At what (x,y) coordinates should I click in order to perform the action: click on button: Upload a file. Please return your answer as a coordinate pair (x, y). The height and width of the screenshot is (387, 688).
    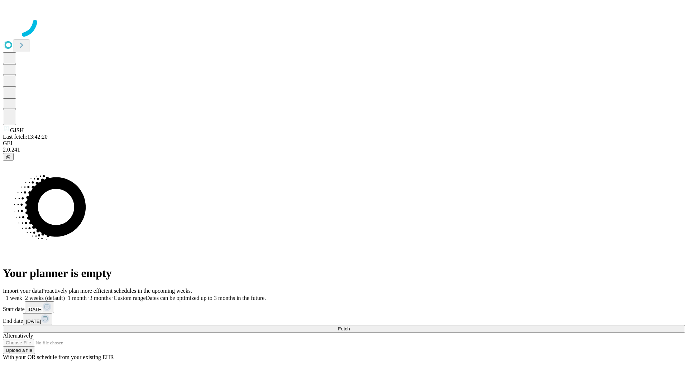
    Looking at the image, I should click on (19, 350).